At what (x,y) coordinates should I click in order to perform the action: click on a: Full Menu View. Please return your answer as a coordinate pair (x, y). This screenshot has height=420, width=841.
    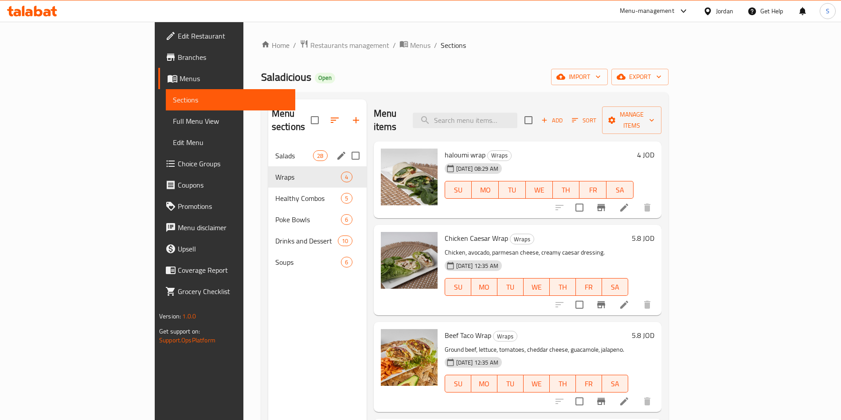
    Looking at the image, I should click on (231, 121).